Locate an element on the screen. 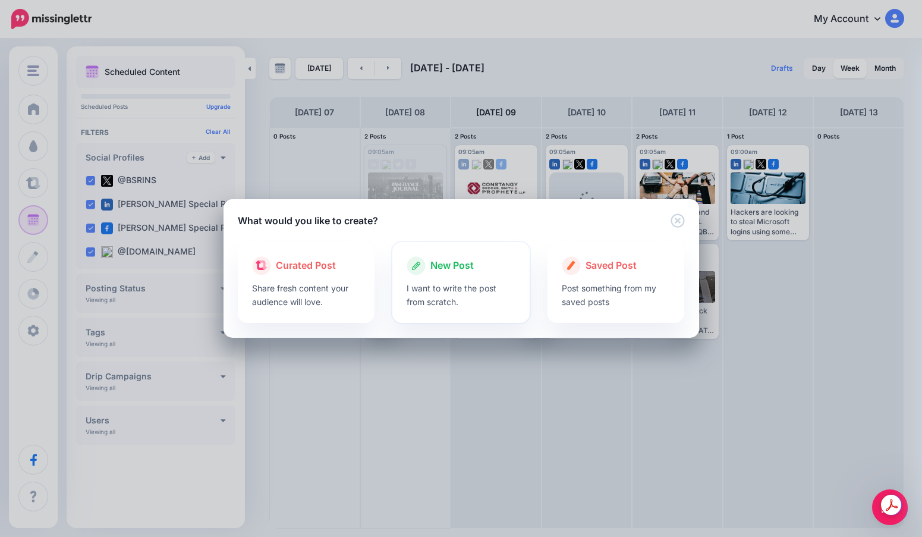  span: Curated Post is located at coordinates (306, 266).